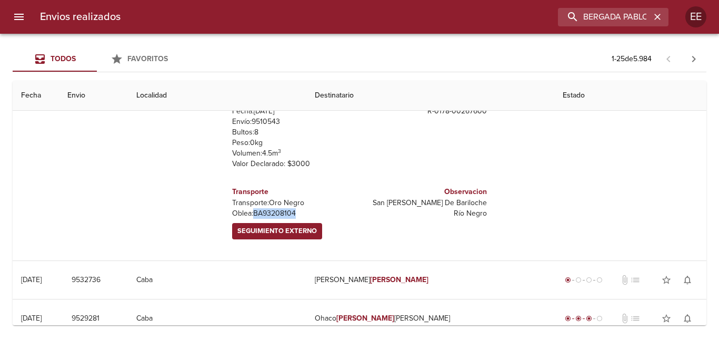 The height and width of the screenshot is (338, 719). I want to click on button: 9532736, so click(86, 280).